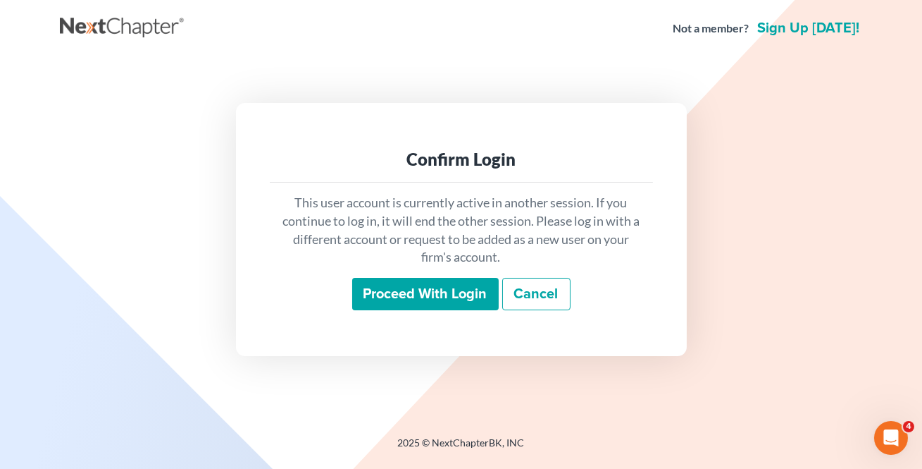  Describe the element at coordinates (712, 28) in the screenshot. I see `strong: Not a member?` at that location.